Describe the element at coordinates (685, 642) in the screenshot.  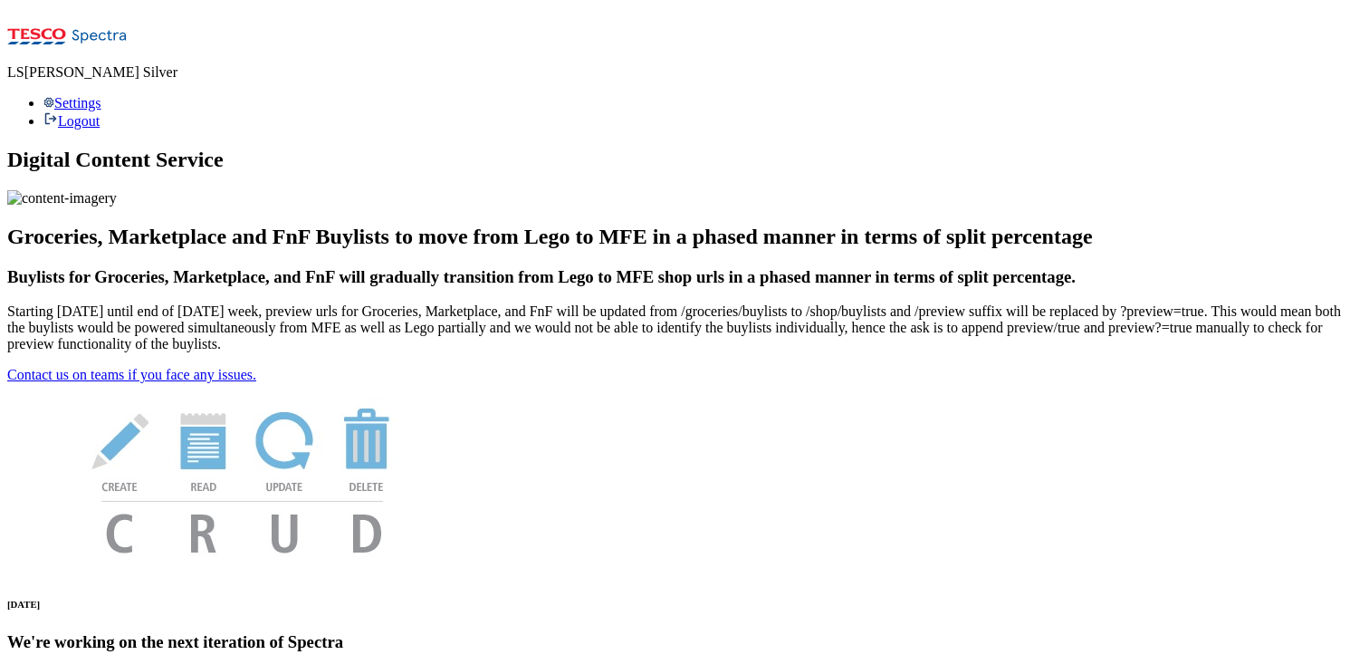
I see `h3: We're working on the next iteration of Spectra` at that location.